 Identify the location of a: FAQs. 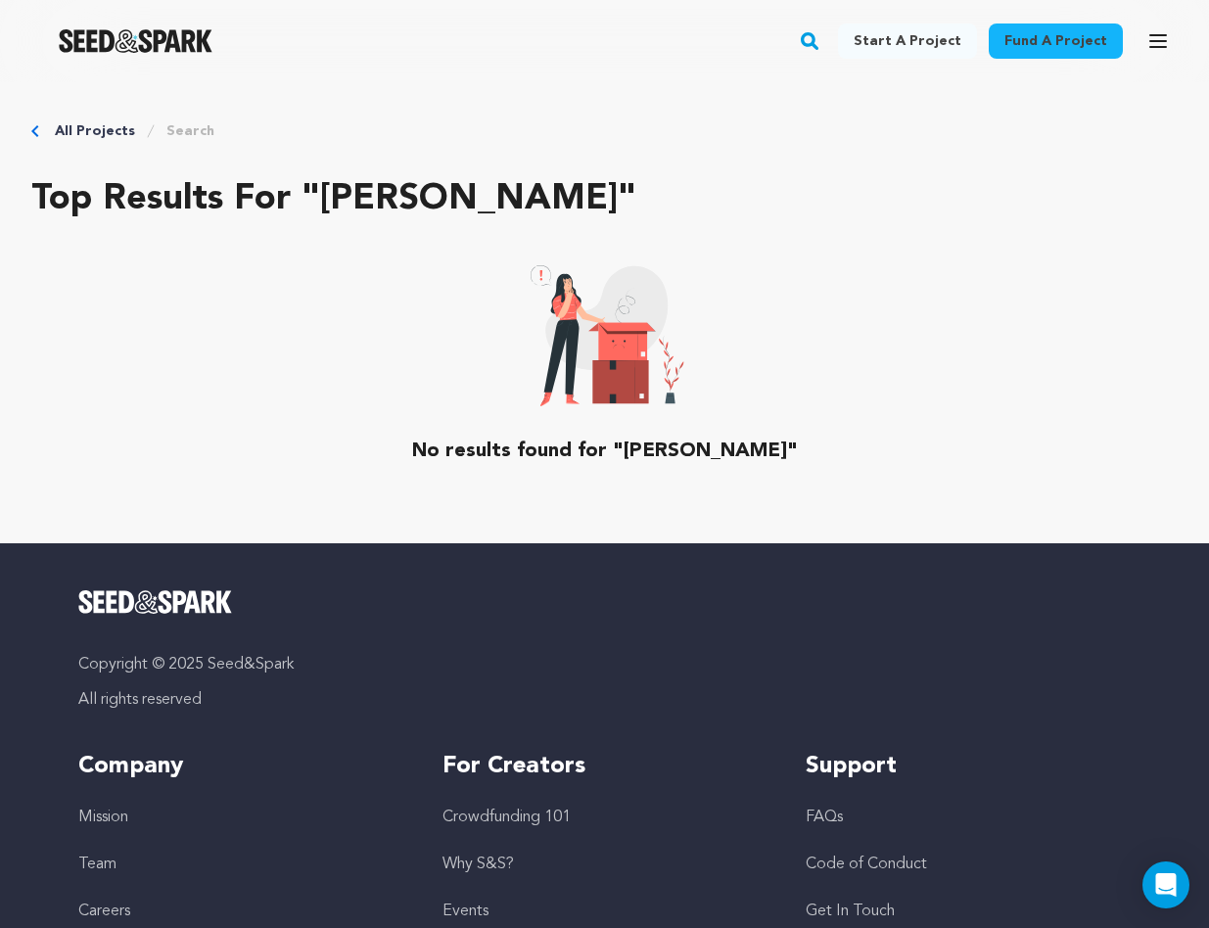
(824, 818).